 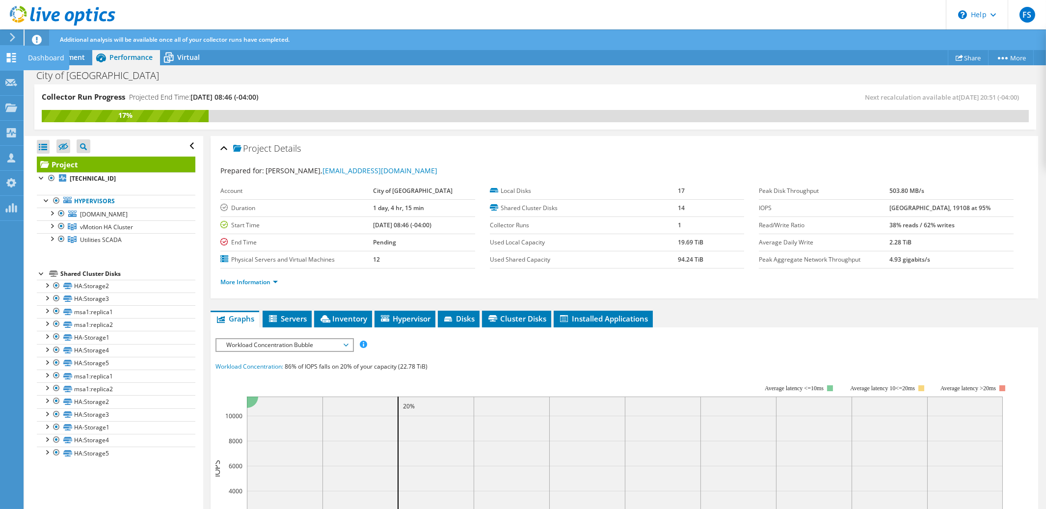 What do you see at coordinates (963, 15) in the screenshot?
I see `svg: \n` at bounding box center [963, 15].